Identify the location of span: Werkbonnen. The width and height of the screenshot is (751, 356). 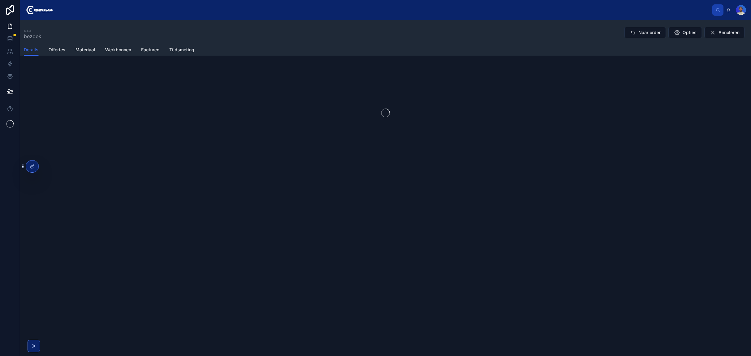
(118, 50).